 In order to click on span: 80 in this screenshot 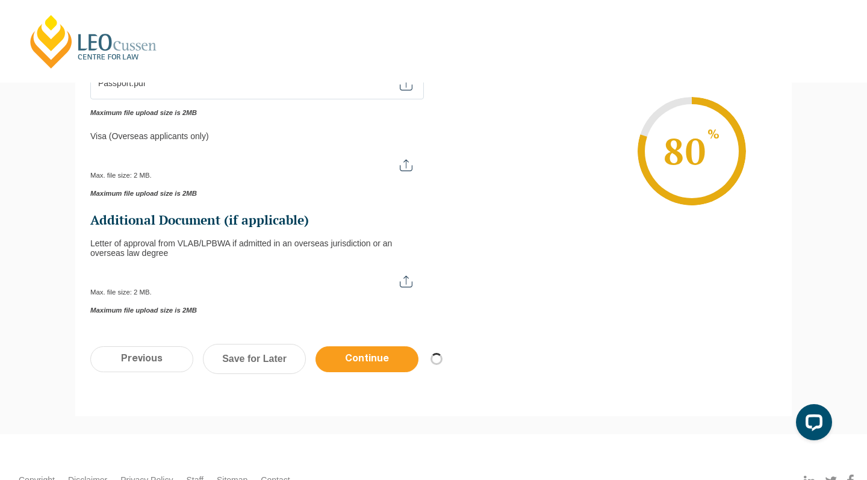, I will do `click(692, 151)`.